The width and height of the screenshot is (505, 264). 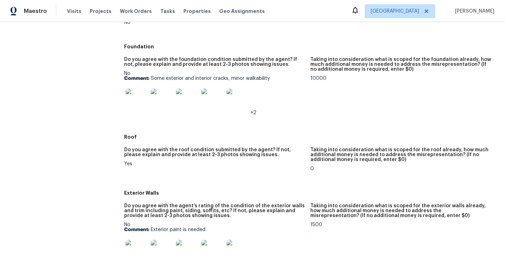 I want to click on h5: Roof, so click(x=310, y=137).